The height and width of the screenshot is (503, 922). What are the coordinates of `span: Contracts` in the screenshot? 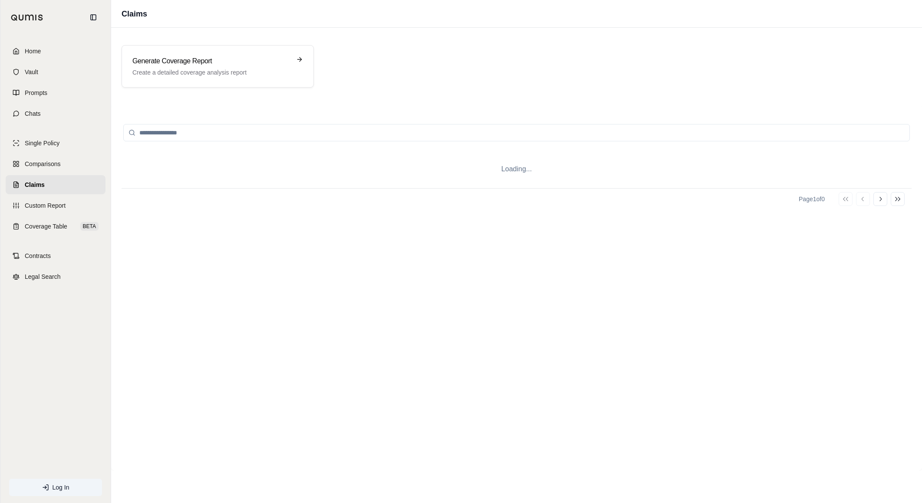 It's located at (38, 256).